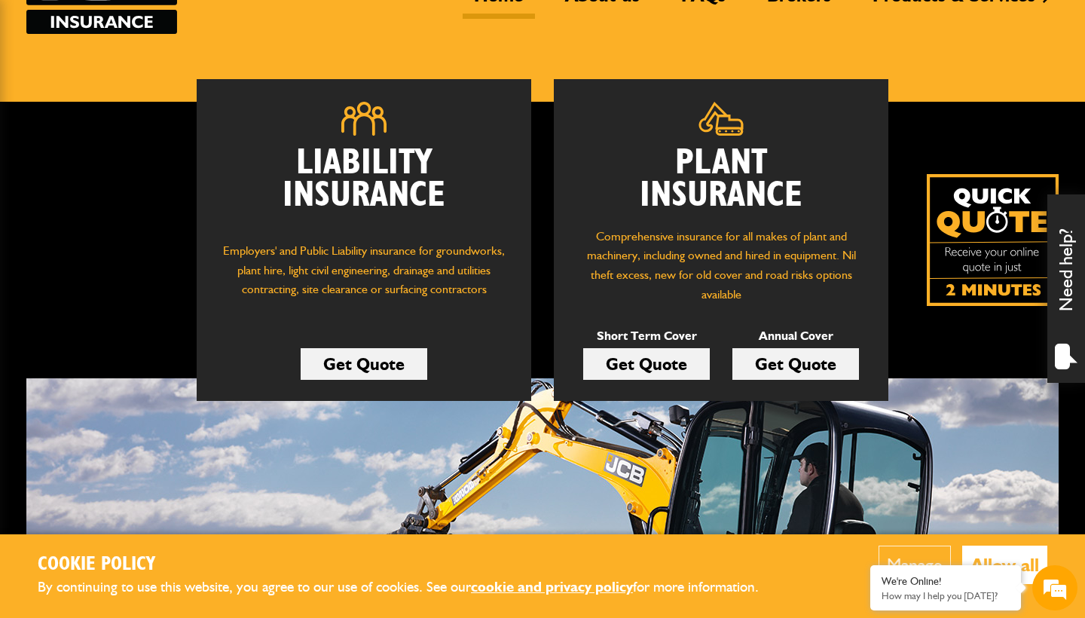 The height and width of the screenshot is (618, 1085). I want to click on button: Manage, so click(914, 564).